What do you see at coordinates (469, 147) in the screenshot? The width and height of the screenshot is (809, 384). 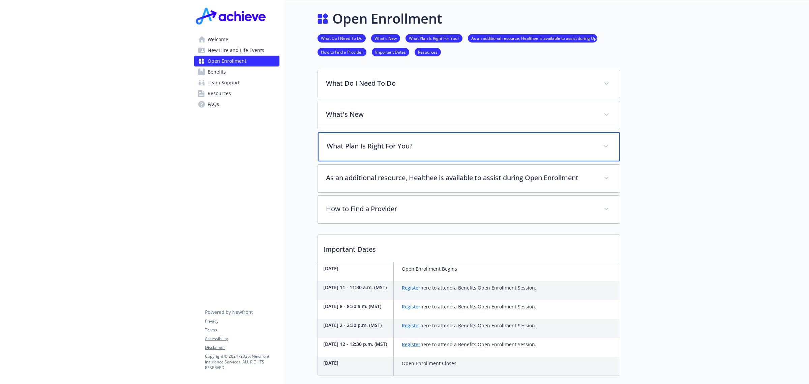 I see `div: What Plan Is Right For You?` at bounding box center [469, 147].